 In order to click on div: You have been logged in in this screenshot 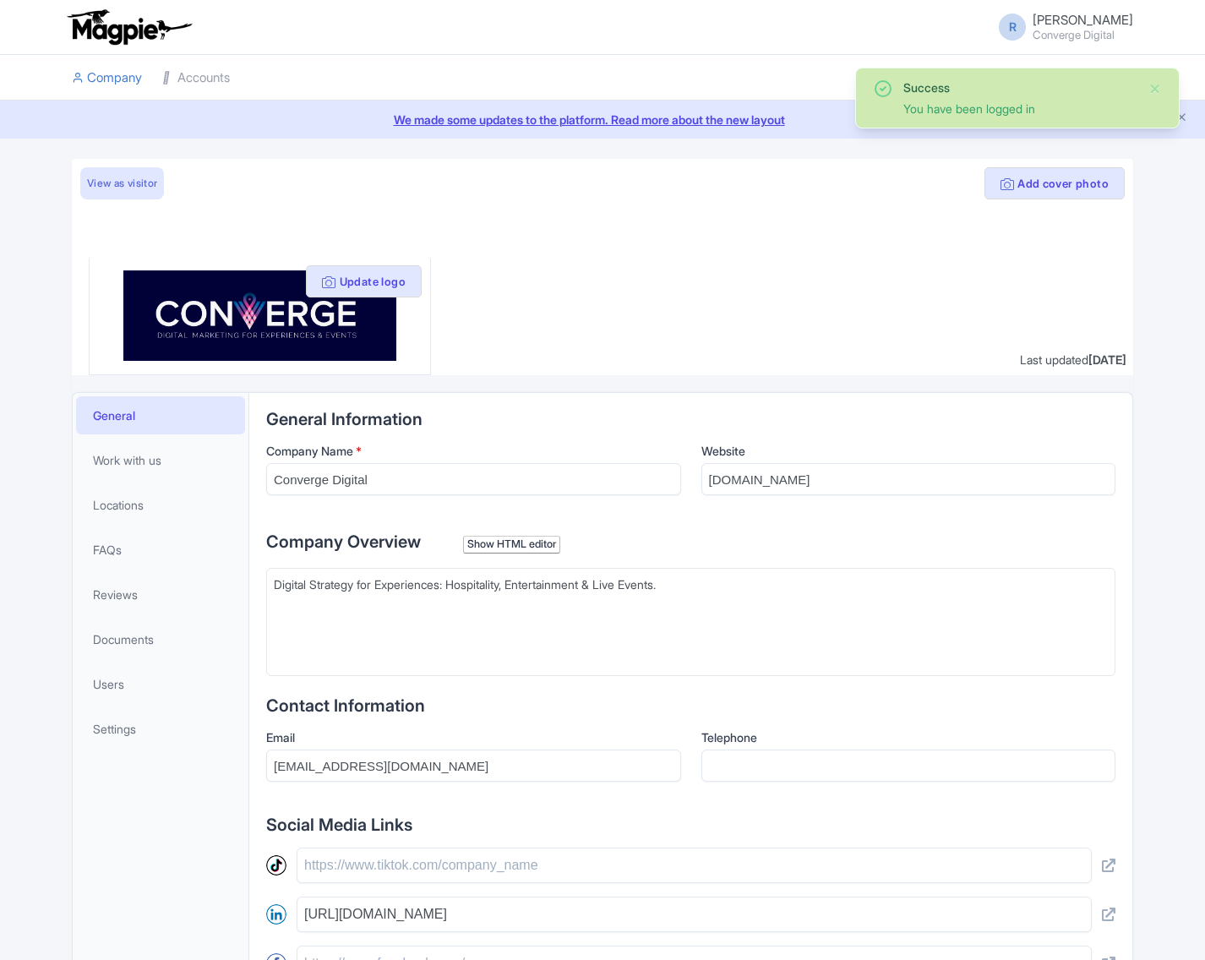, I will do `click(1019, 108)`.